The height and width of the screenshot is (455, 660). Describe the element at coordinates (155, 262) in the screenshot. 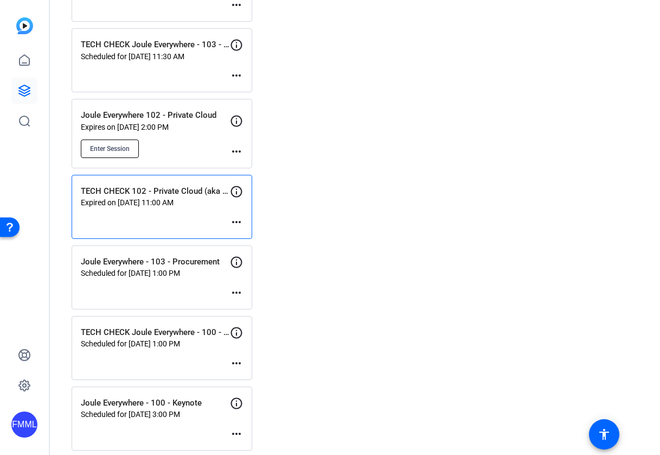

I see `p: Joule Everywhere - 103 - Procurement` at that location.